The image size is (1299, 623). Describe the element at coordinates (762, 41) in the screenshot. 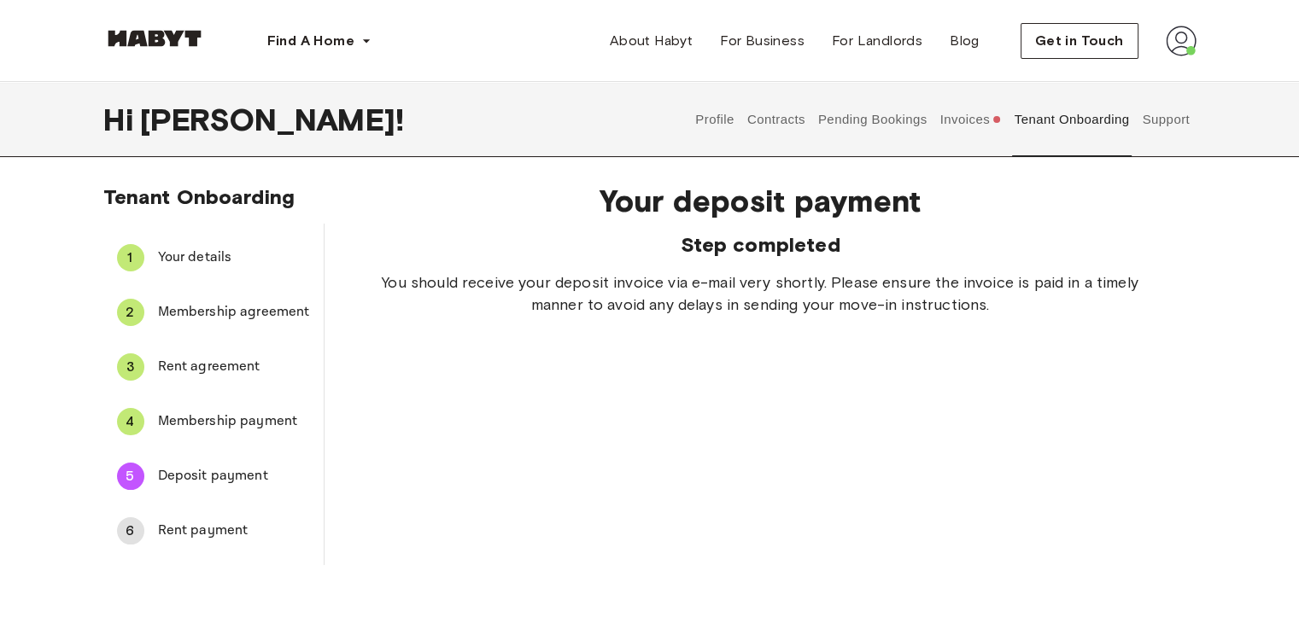

I see `span: For Business` at that location.